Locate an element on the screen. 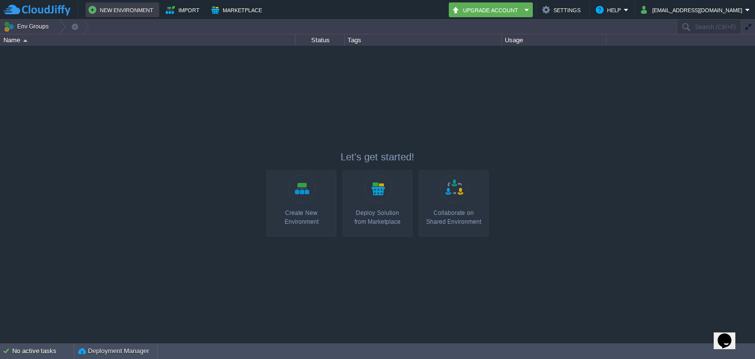 This screenshot has width=755, height=359. a: Collaborate onShared Environment is located at coordinates (454, 203).